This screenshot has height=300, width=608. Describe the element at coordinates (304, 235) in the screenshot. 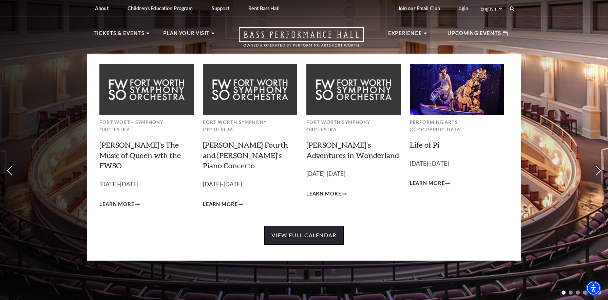

I see `a: View Full Calendar` at that location.